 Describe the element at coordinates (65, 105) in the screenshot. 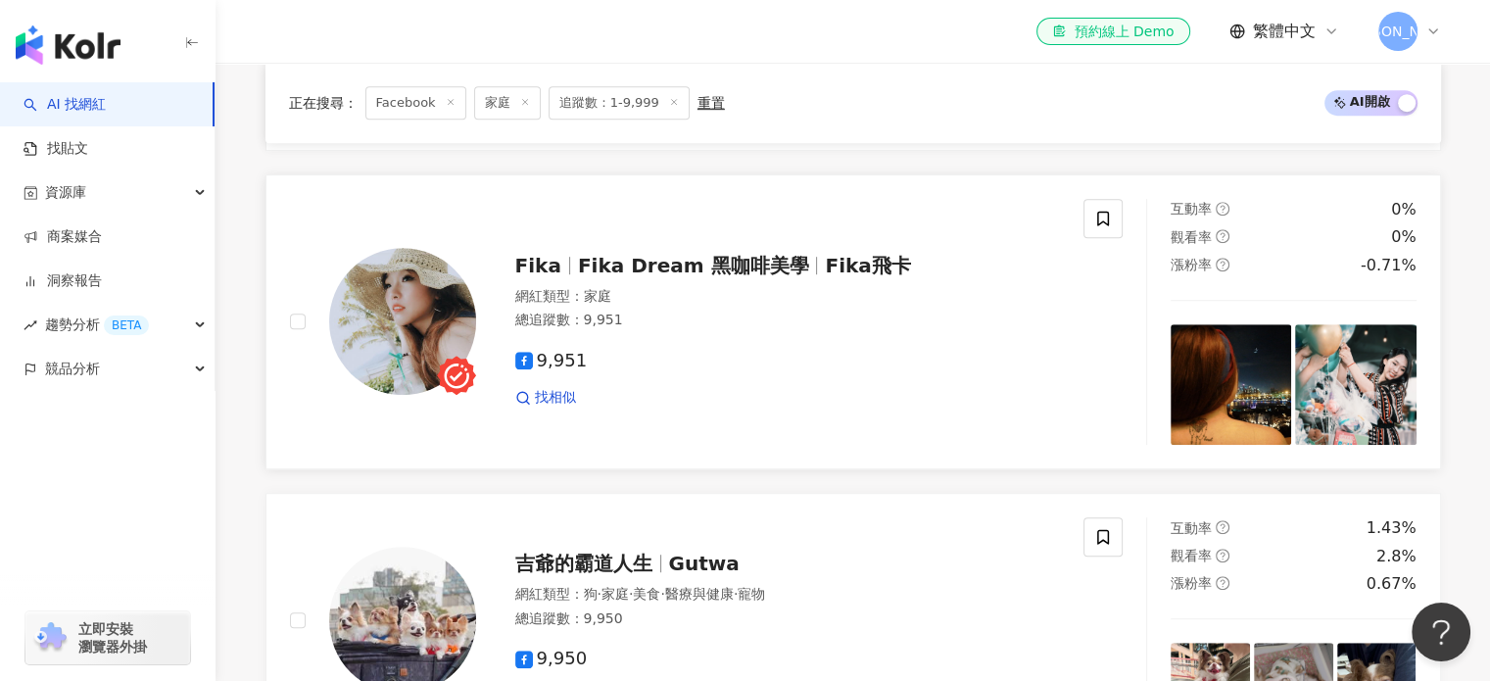

I see `a: searchAI 找網紅` at that location.